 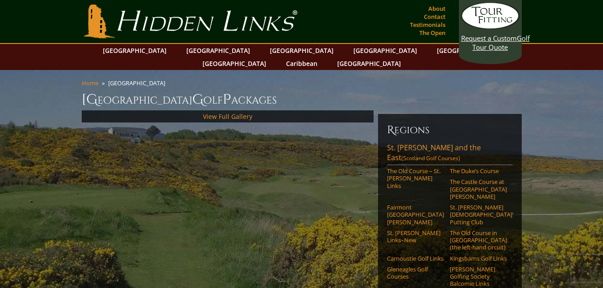 What do you see at coordinates (432, 33) in the screenshot?
I see `a: The Open` at bounding box center [432, 33].